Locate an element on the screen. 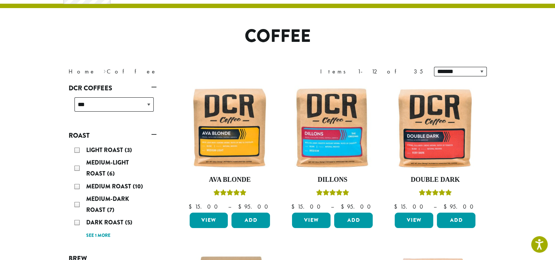  a: Ava BlondeRated 5.00 out of 5 is located at coordinates (230, 148).